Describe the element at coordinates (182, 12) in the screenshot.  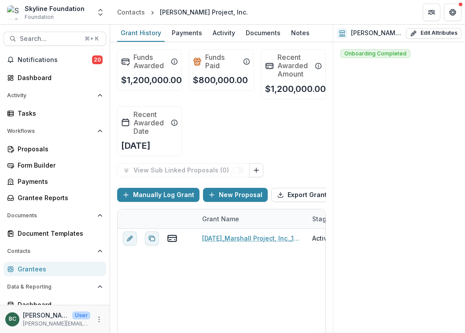
I see `nav: breadcrumb` at that location.